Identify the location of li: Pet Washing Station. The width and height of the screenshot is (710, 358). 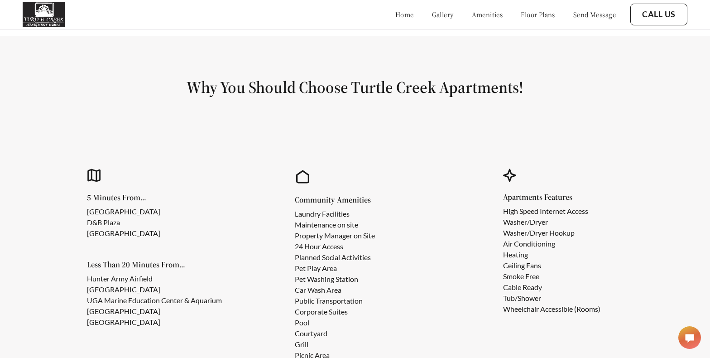
(335, 279).